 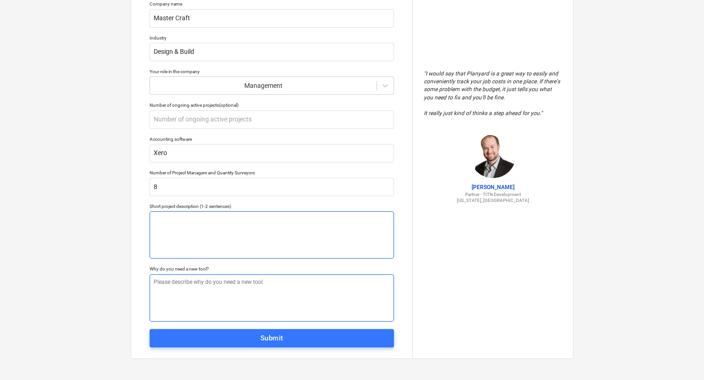 I want to click on input: Industry, so click(x=271, y=52).